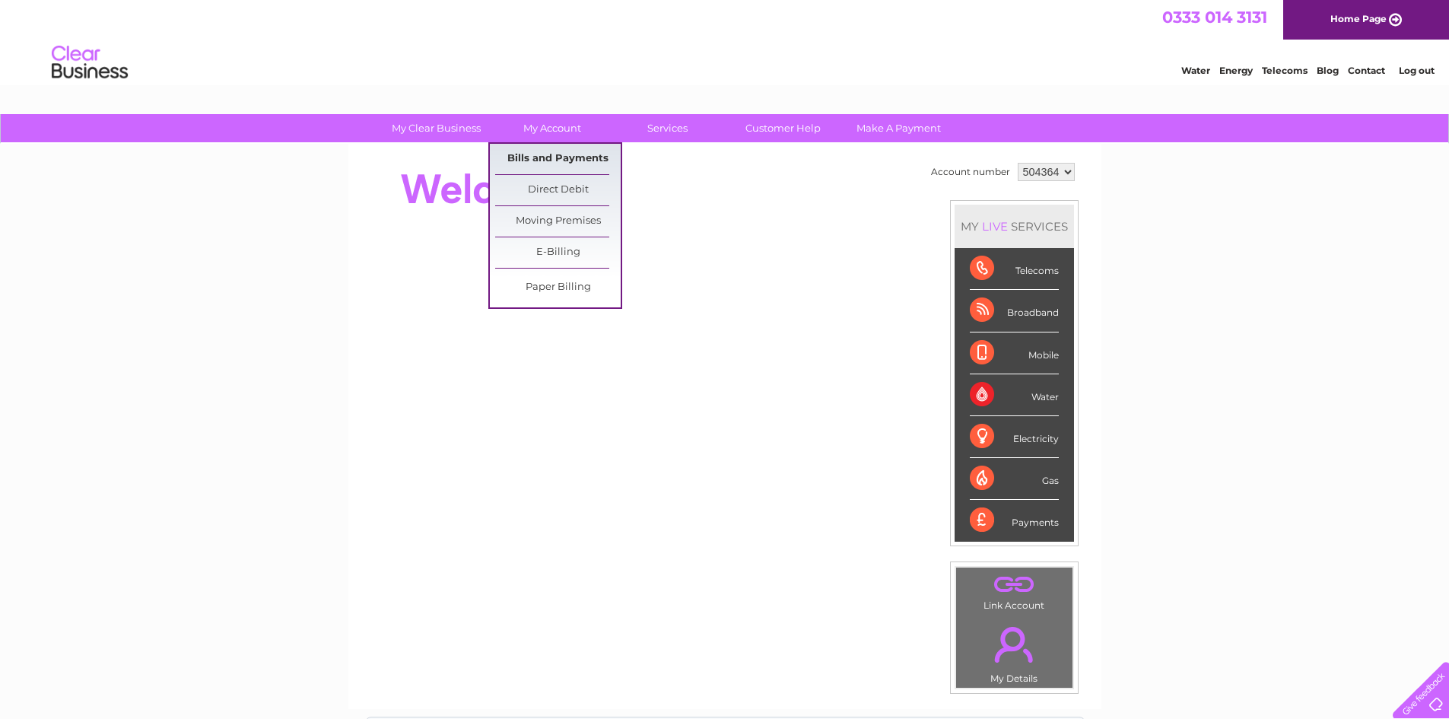 Image resolution: width=1449 pixels, height=719 pixels. Describe the element at coordinates (1014, 437) in the screenshot. I see `div: Electricity` at that location.